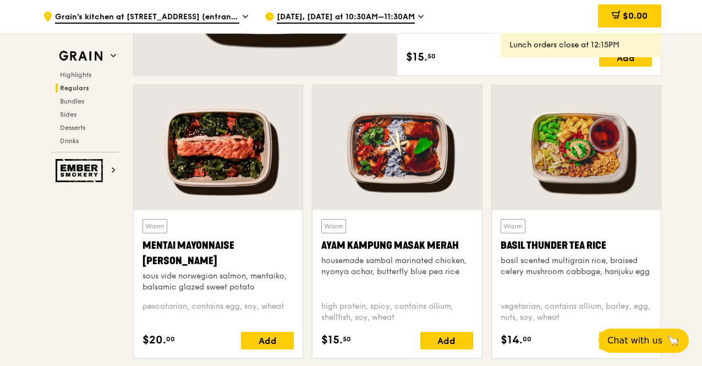 Image resolution: width=702 pixels, height=366 pixels. Describe the element at coordinates (397, 266) in the screenshot. I see `div: housemade sambal marinated chicken, nyonya achar, butterfly blue pea rice` at that location.